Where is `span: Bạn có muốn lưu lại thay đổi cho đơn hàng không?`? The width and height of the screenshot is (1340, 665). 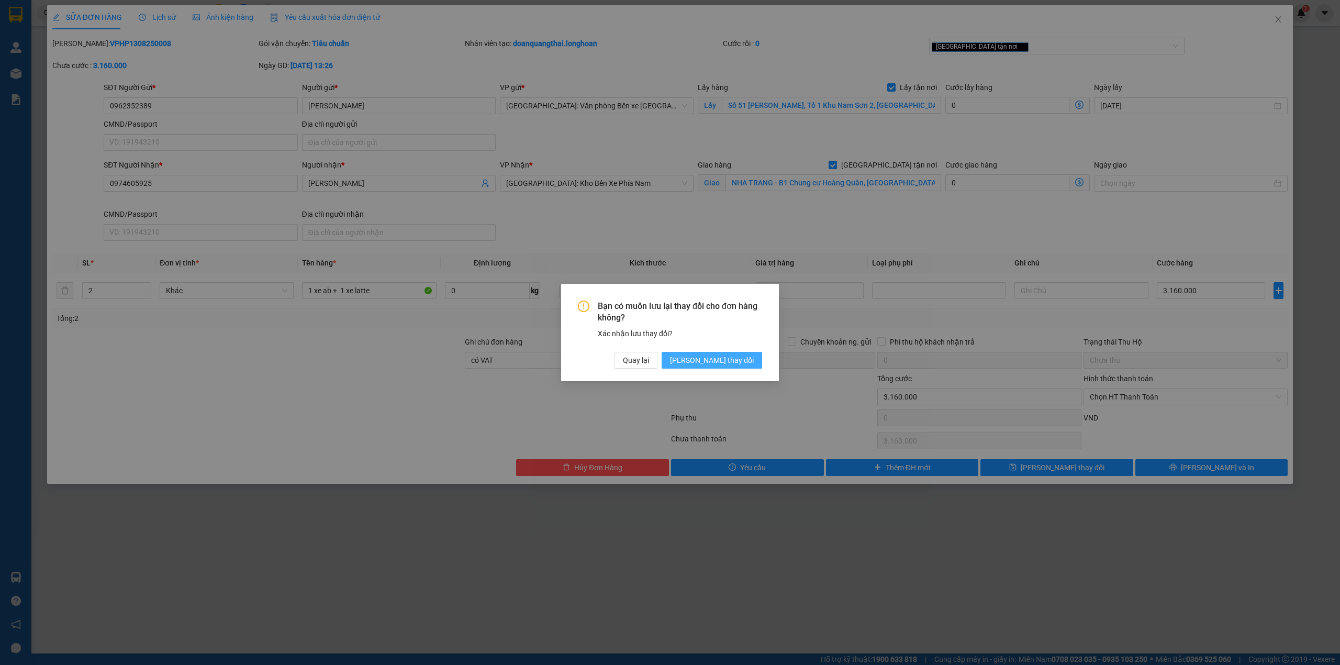
span: Bạn có muốn lưu lại thay đổi cho đơn hàng không? is located at coordinates (680, 312).